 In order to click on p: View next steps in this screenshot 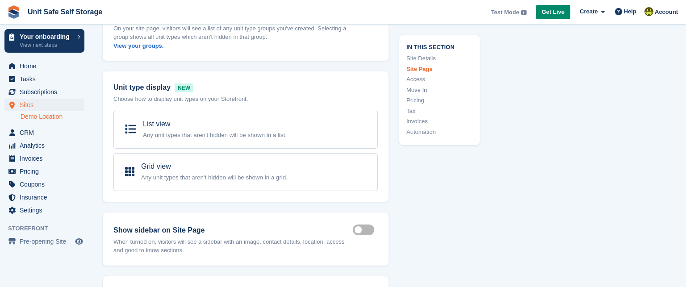, I will do `click(46, 45)`.